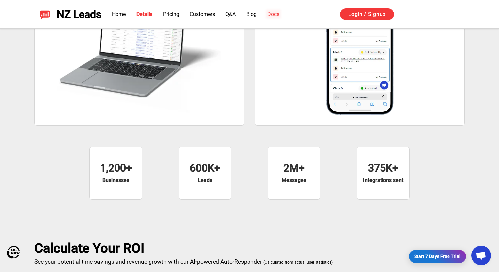 The height and width of the screenshot is (272, 499). What do you see at coordinates (294, 180) in the screenshot?
I see `p: Messages` at bounding box center [294, 180].